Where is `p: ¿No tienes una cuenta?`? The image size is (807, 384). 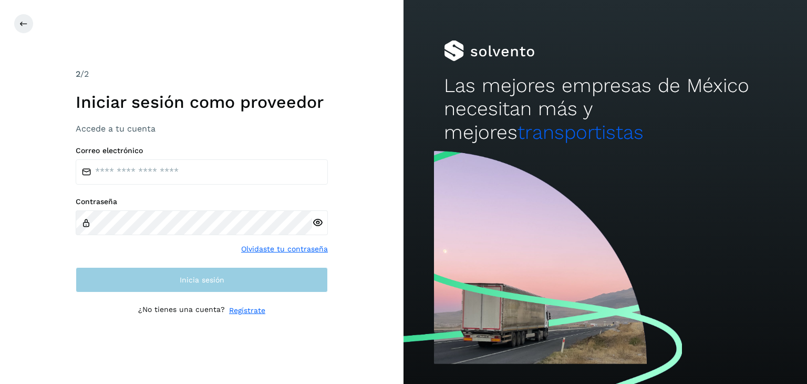
p: ¿No tienes una cuenta? is located at coordinates (181, 310).